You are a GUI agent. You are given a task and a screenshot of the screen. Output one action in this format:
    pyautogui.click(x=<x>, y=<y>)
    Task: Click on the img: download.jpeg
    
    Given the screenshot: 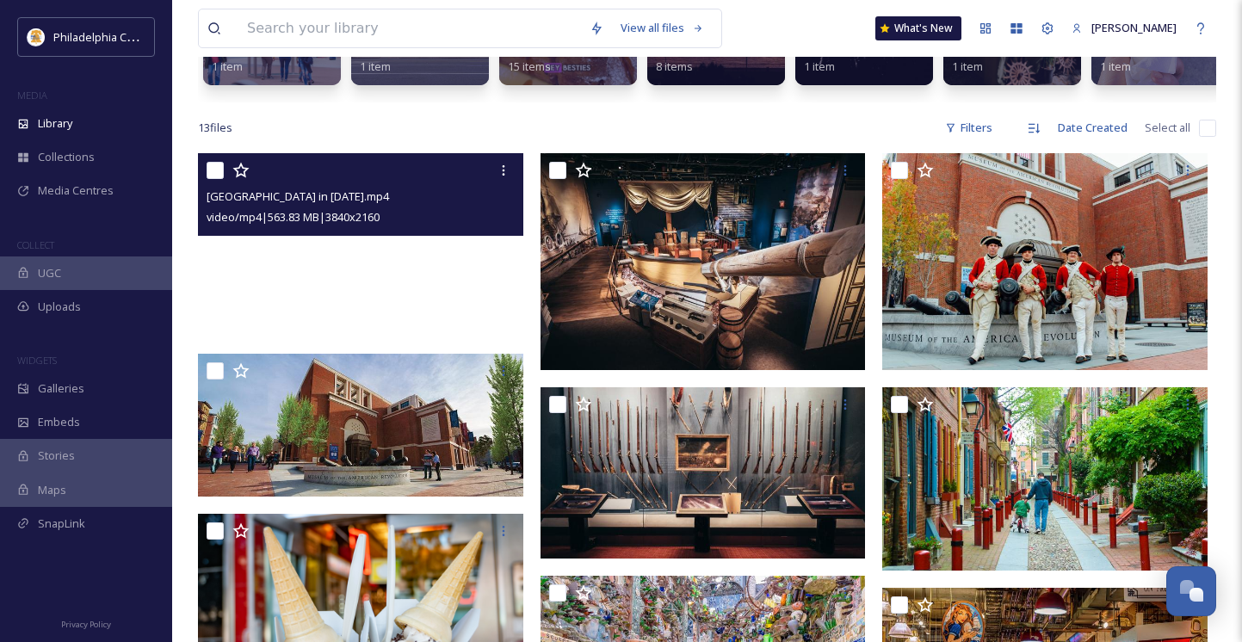 What is the action you would take?
    pyautogui.click(x=36, y=37)
    